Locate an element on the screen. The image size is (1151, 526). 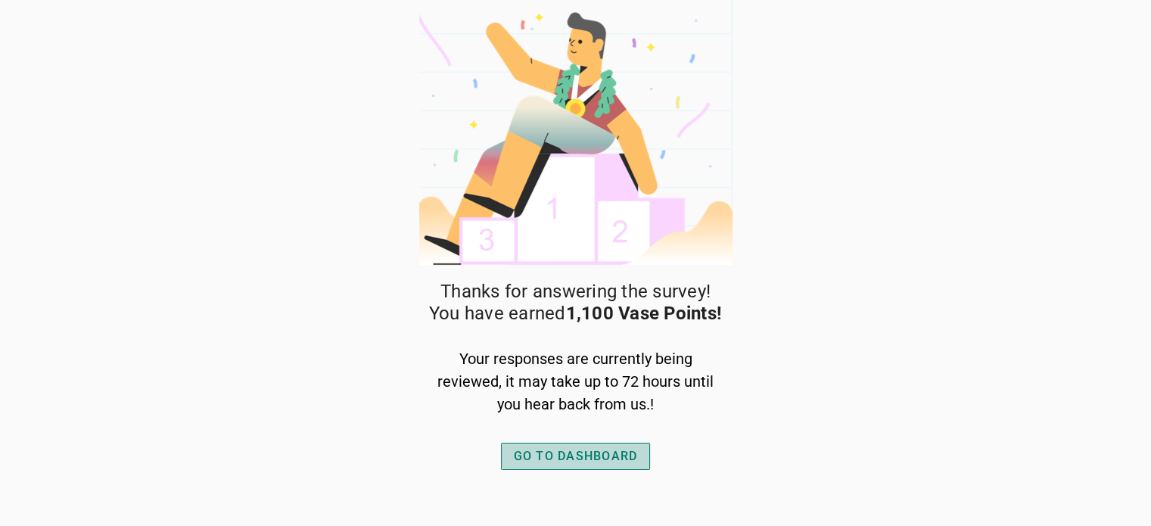
div: GO TO DASHBOARD is located at coordinates (576, 456).